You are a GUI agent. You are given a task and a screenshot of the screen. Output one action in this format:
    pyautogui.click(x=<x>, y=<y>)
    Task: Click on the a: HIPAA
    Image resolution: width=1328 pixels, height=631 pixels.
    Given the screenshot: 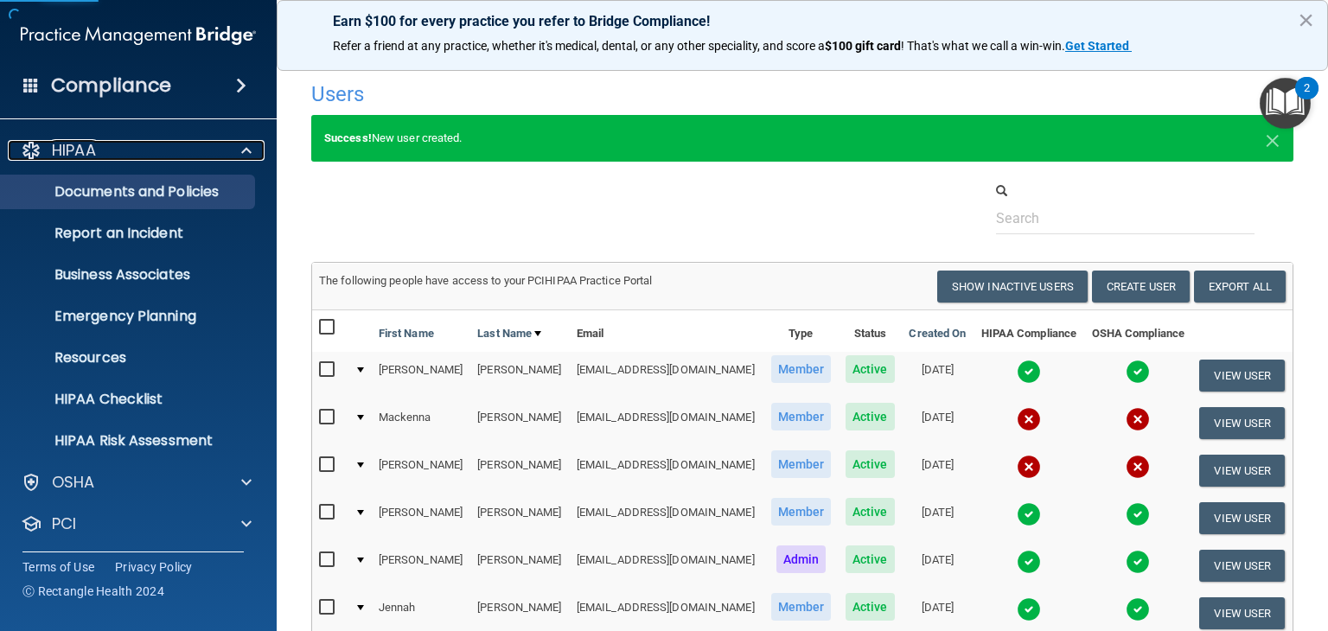 What is the action you would take?
    pyautogui.click(x=136, y=150)
    